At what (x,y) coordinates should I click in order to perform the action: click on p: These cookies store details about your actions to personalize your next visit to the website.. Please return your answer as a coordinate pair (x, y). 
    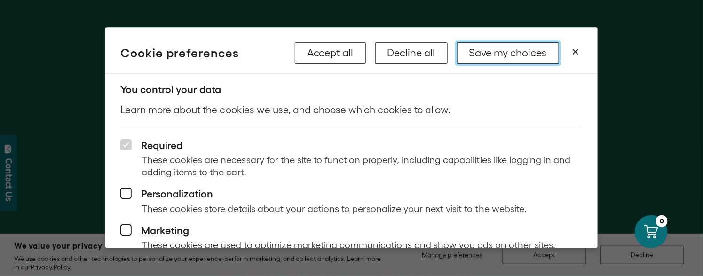
    Looking at the image, I should click on (351, 209).